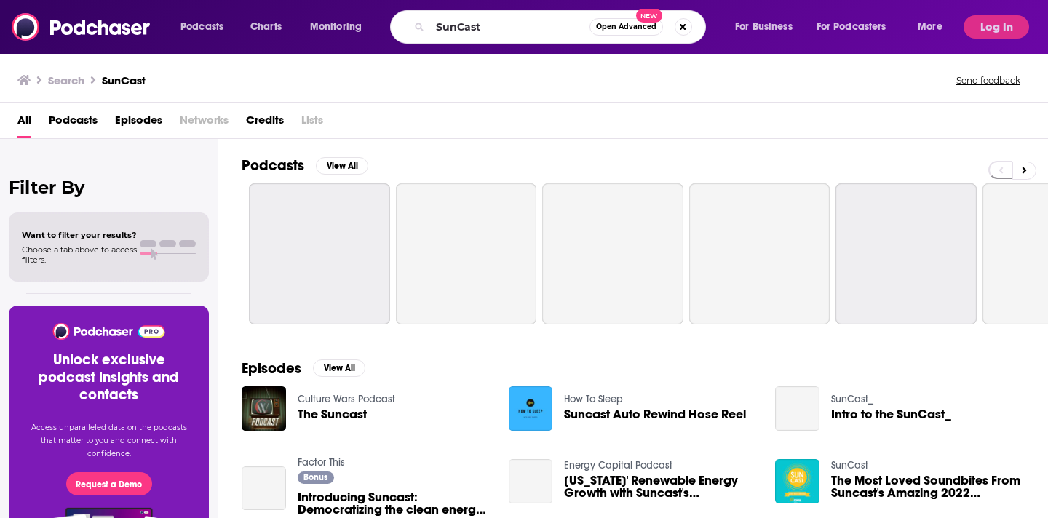  I want to click on a: Credits, so click(265, 123).